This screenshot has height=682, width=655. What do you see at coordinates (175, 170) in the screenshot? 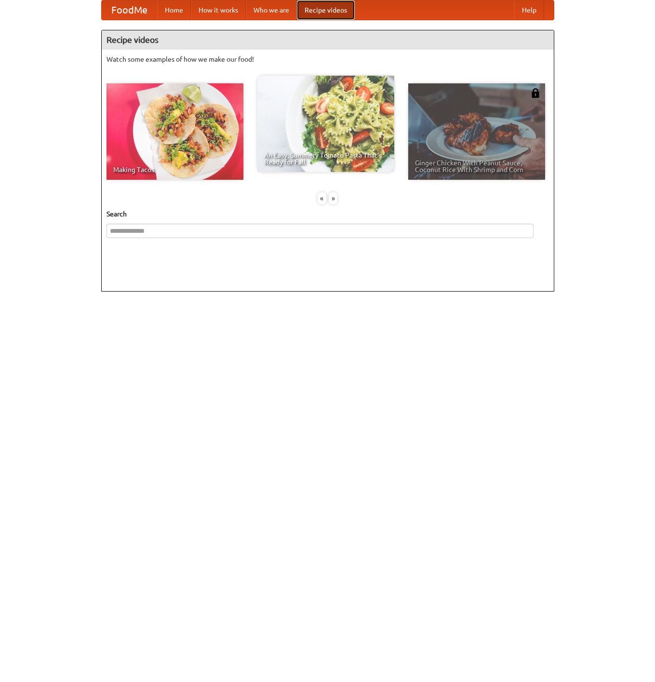
I see `span: Making Tacos` at bounding box center [175, 170].